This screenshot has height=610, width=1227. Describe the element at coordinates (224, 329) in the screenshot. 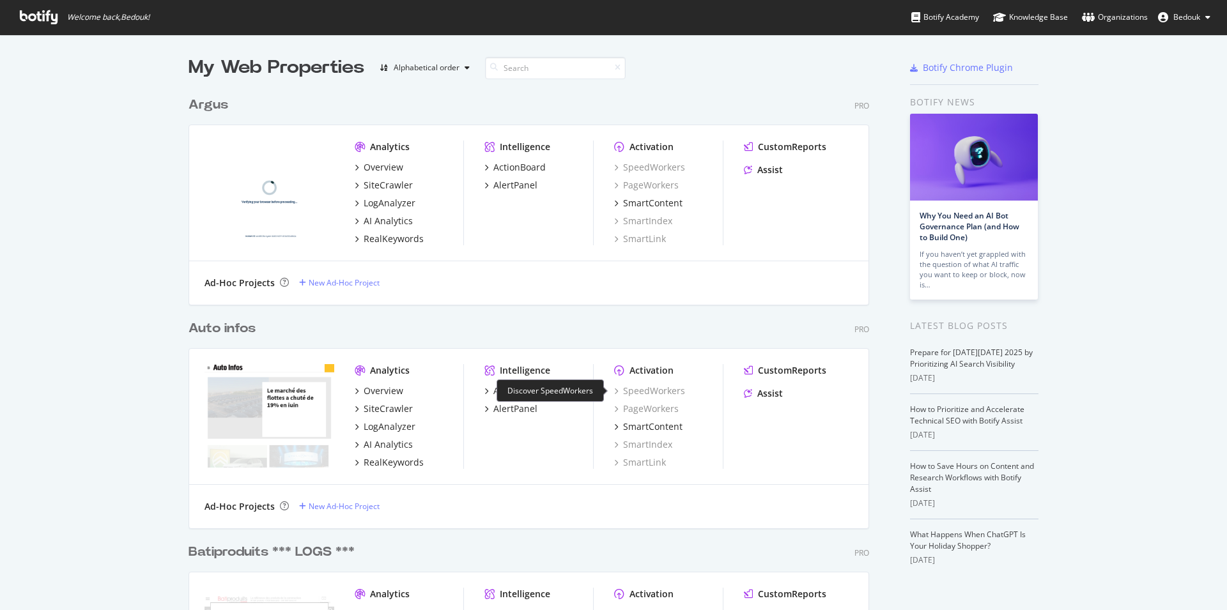

I see `a: Auto infos` at that location.